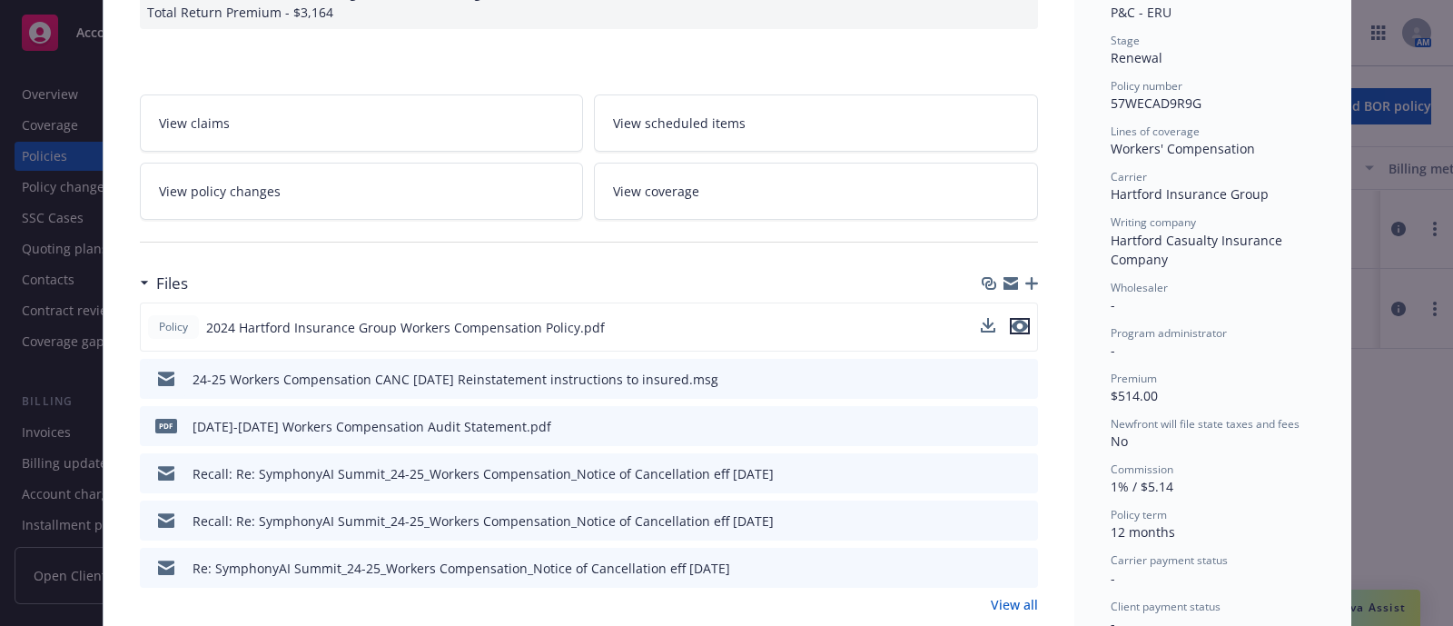 The image size is (1453, 626). I want to click on span: Premium, so click(1133, 378).